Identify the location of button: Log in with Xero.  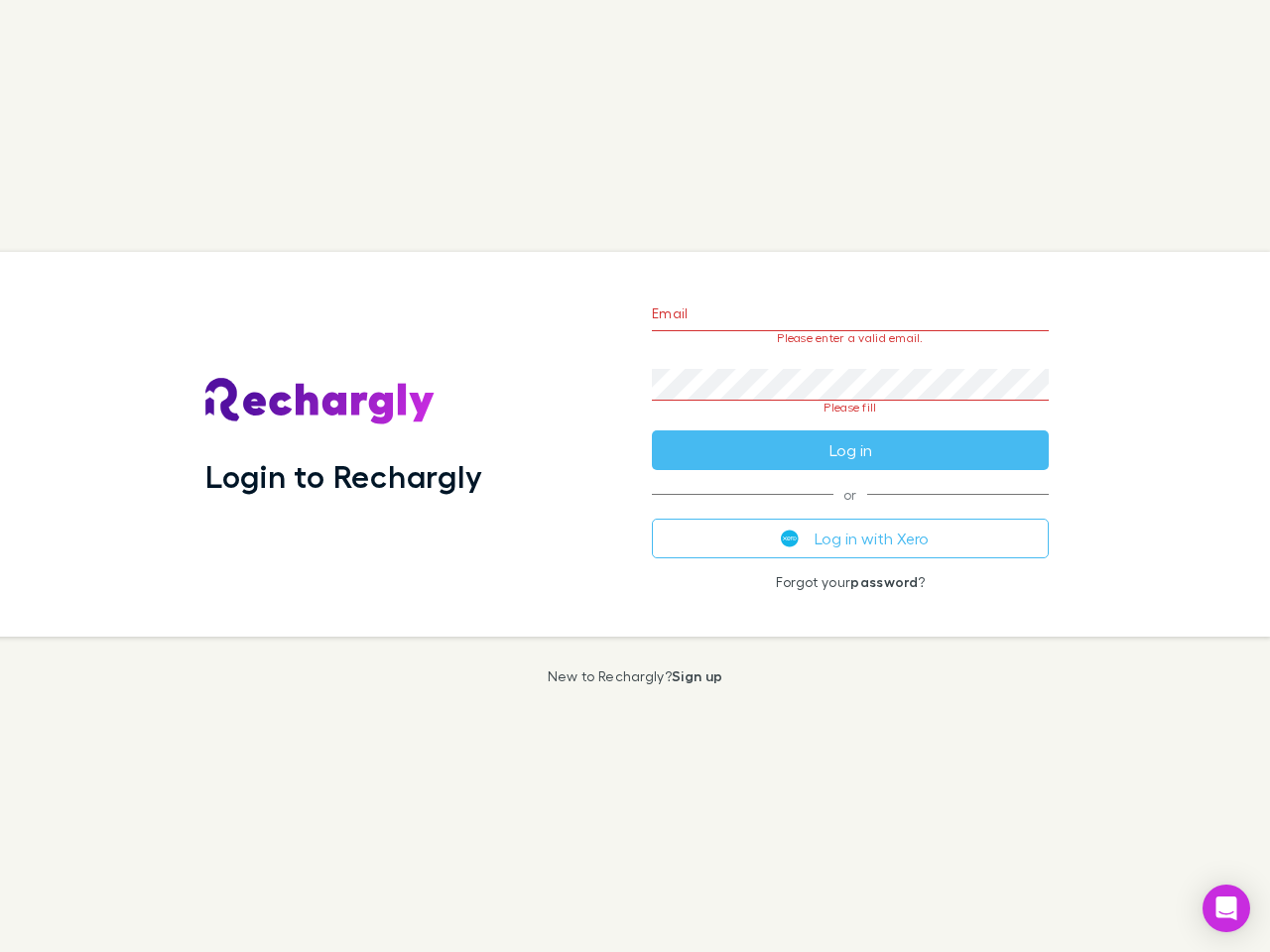
(850, 538).